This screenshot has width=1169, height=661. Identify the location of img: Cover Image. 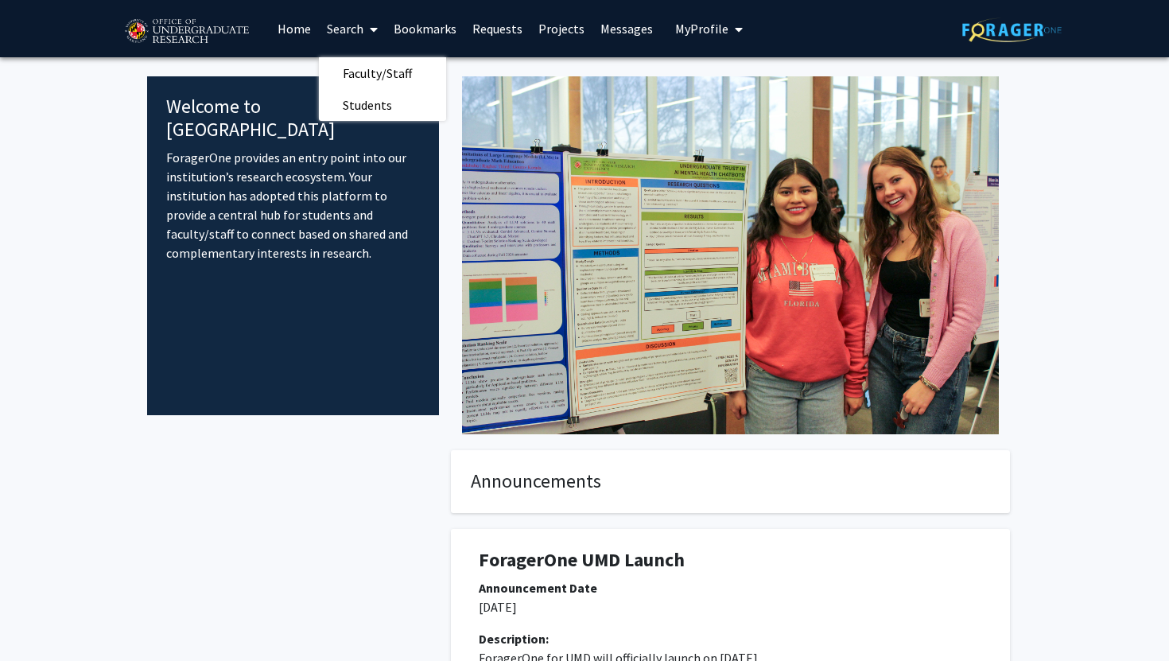
(730, 255).